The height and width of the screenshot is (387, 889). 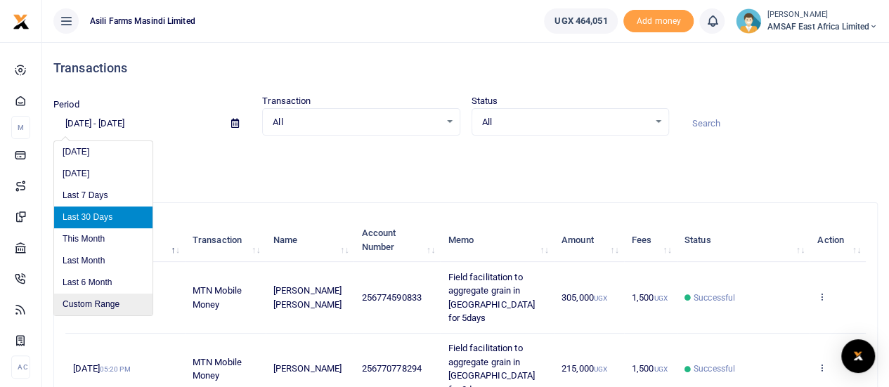 I want to click on li: Last 30 Days, so click(x=103, y=217).